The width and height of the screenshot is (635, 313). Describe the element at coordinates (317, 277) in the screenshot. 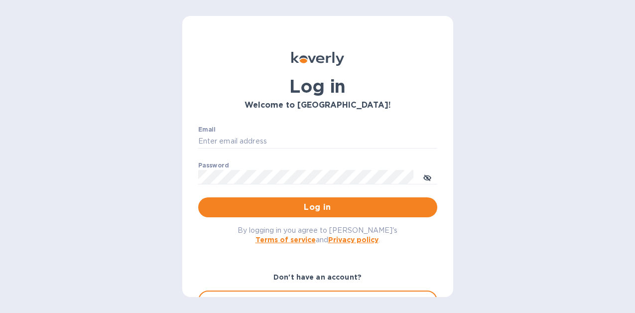

I see `b: Don't have an account?` at that location.